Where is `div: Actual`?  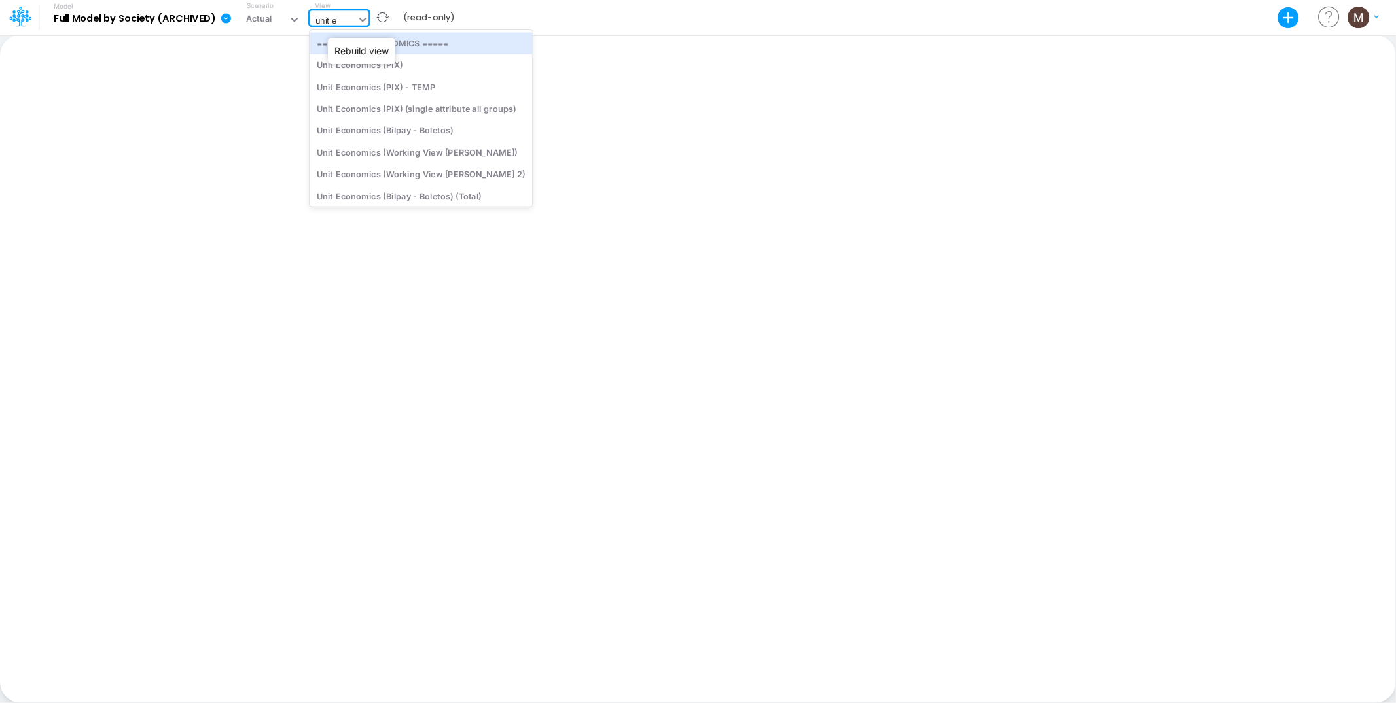 div: Actual is located at coordinates (259, 20).